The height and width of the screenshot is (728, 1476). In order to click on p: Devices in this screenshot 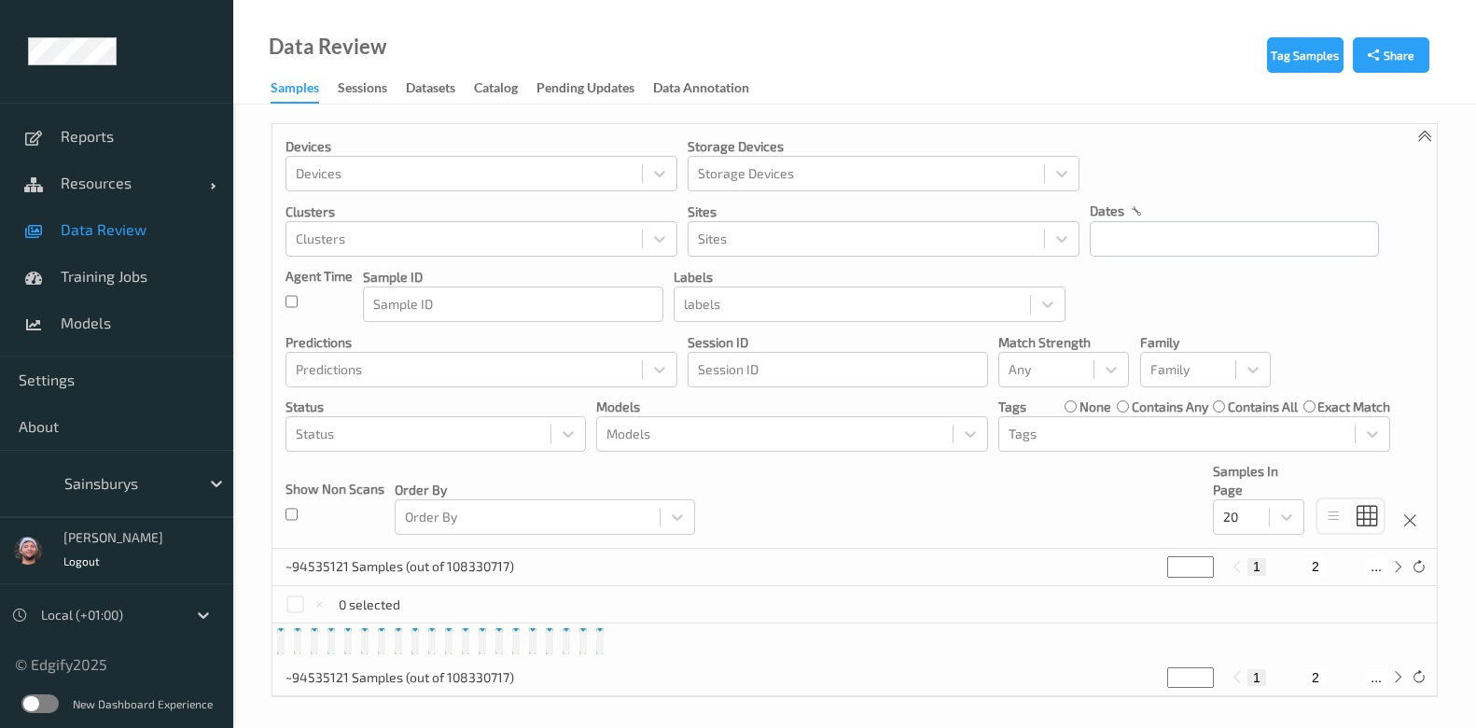, I will do `click(482, 147)`.